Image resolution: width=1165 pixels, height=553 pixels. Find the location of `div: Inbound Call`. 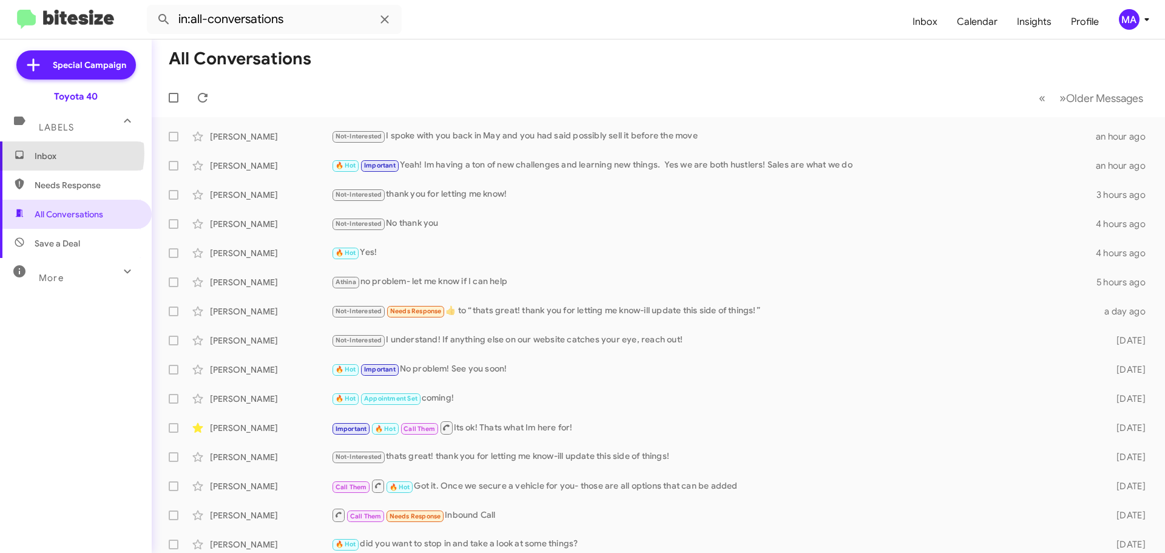

div: Inbound Call is located at coordinates (714, 514).